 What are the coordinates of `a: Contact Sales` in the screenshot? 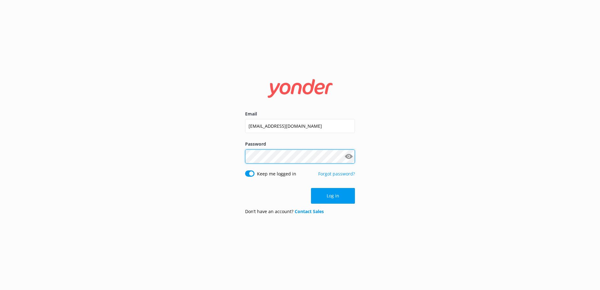 It's located at (309, 211).